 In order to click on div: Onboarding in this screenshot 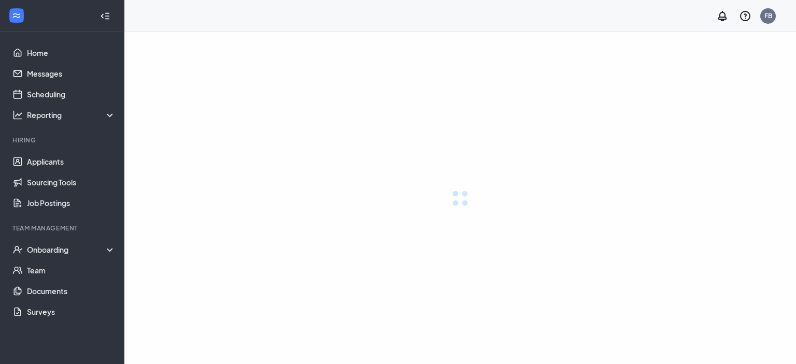, I will do `click(71, 250)`.